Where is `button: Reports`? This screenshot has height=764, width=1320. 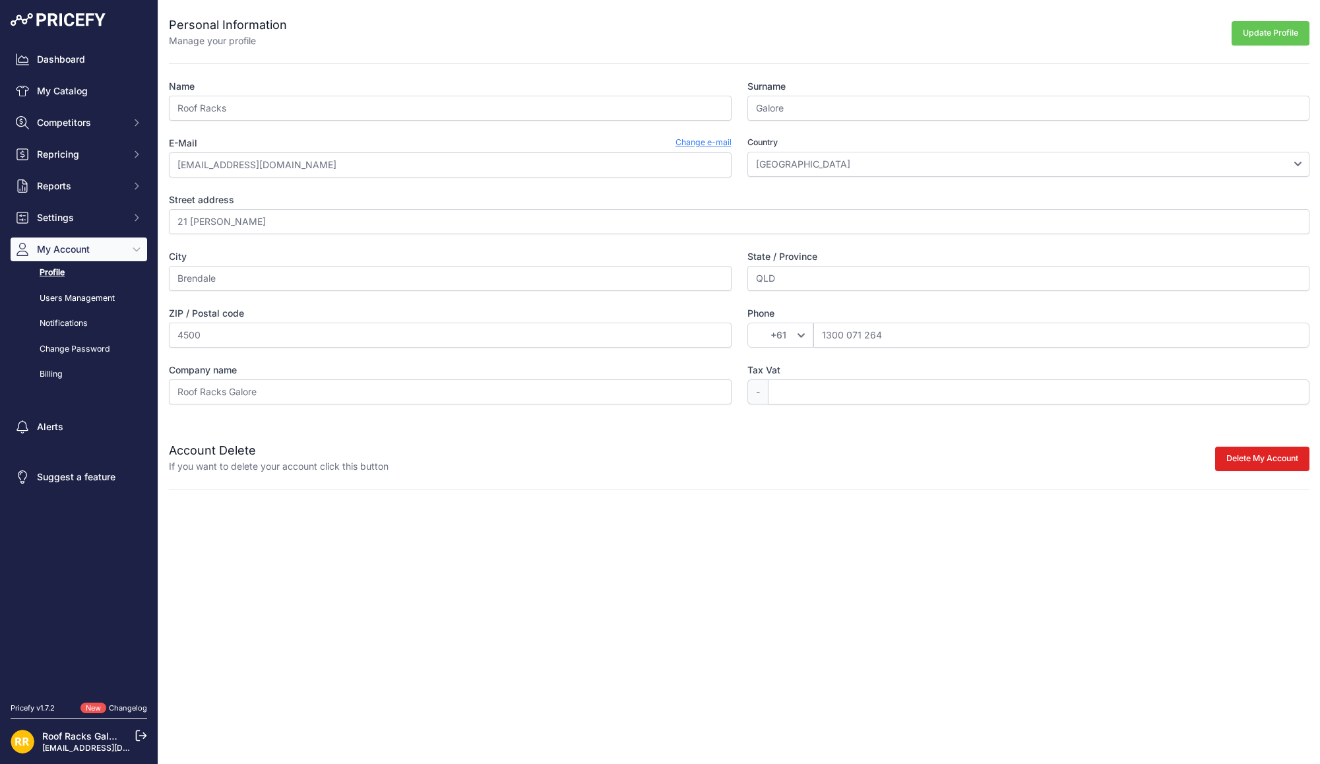
button: Reports is located at coordinates (79, 186).